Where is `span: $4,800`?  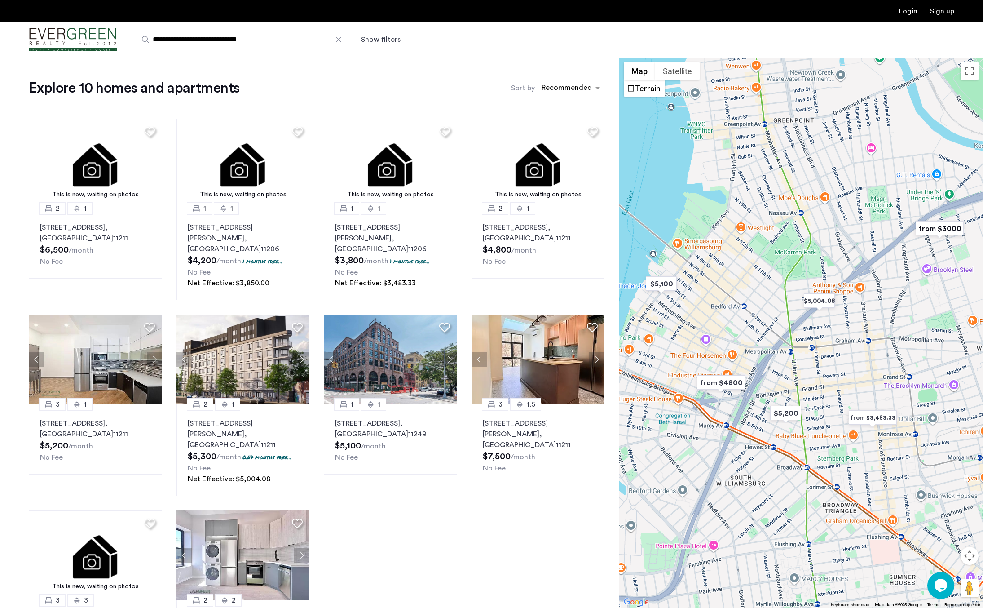
span: $4,800 is located at coordinates (497, 250).